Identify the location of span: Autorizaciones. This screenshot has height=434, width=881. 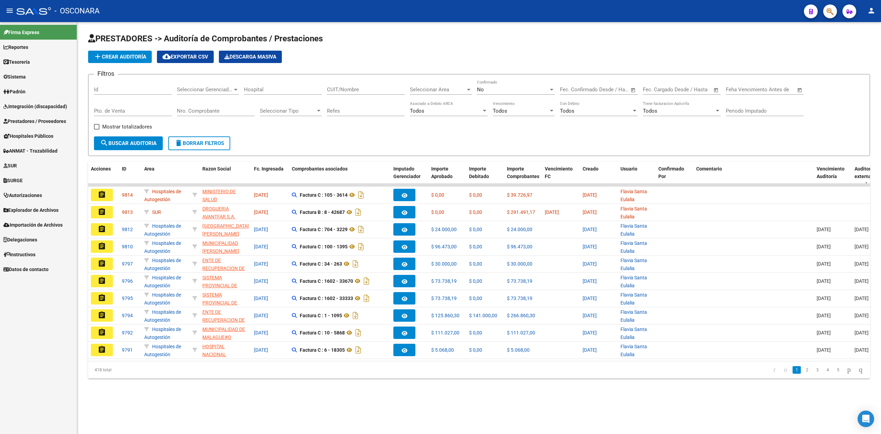
(23, 195).